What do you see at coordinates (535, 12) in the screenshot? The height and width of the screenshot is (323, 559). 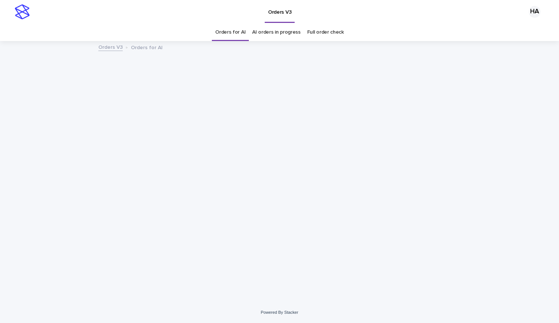 I see `div: HA` at bounding box center [535, 12].